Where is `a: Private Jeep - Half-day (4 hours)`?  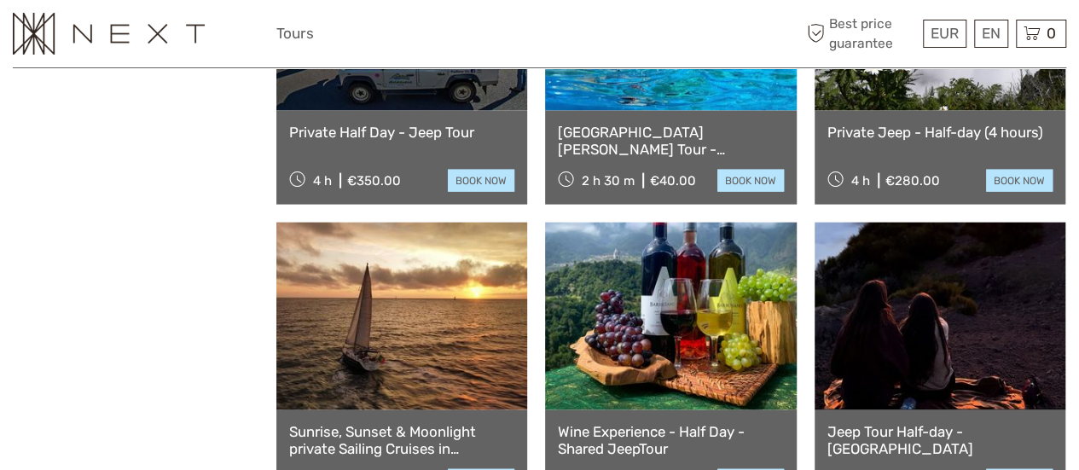 a: Private Jeep - Half-day (4 hours) is located at coordinates (940, 132).